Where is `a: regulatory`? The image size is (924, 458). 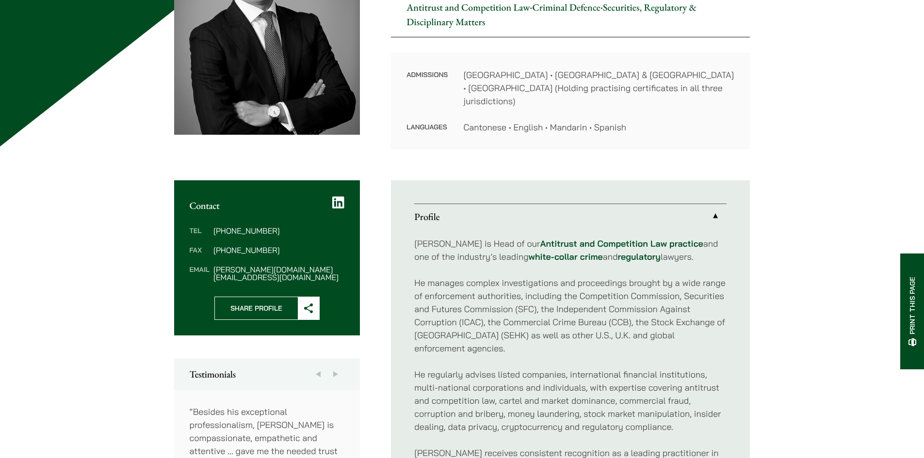
a: regulatory is located at coordinates (639, 257).